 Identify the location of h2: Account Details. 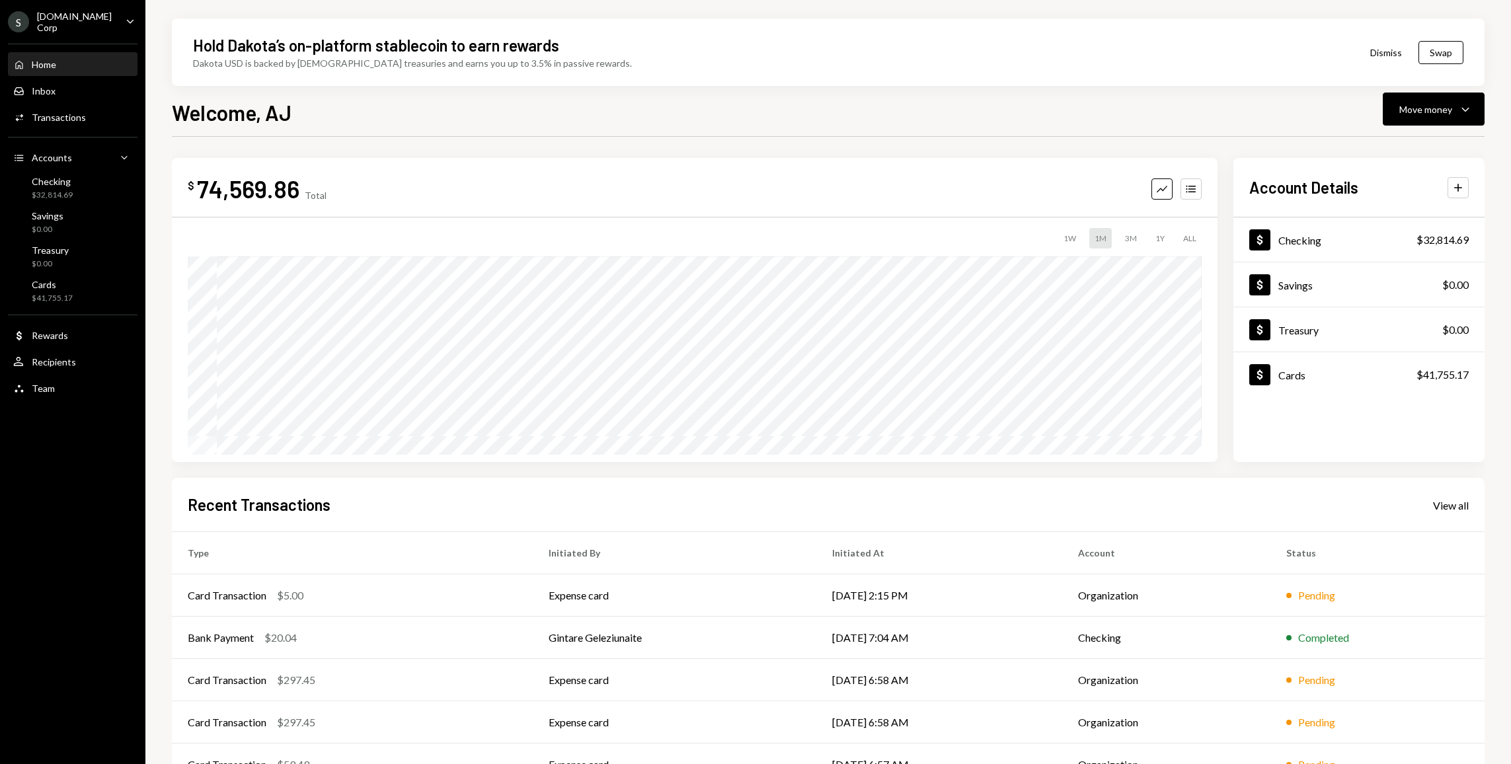
(1304, 187).